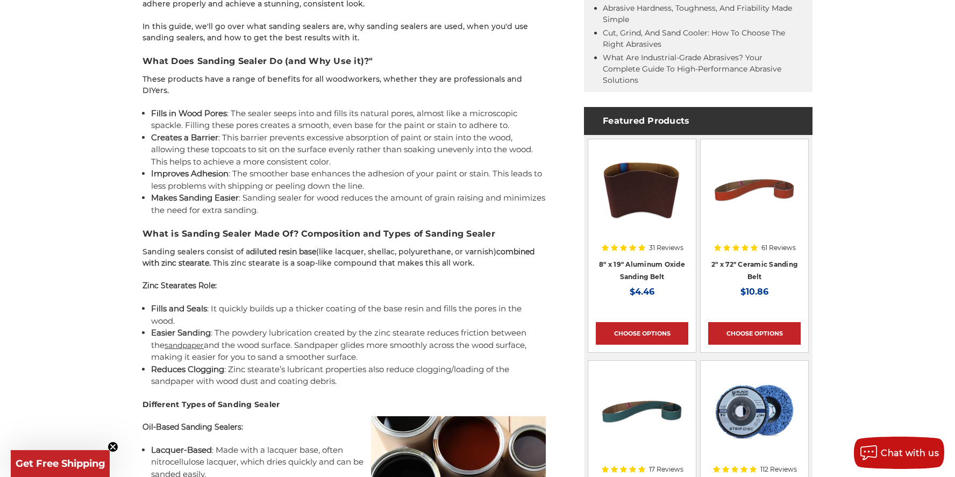 Image resolution: width=955 pixels, height=477 pixels. I want to click on img: 4-1/2" x 7/8" Easy Strip and Clean Disc, so click(754, 411).